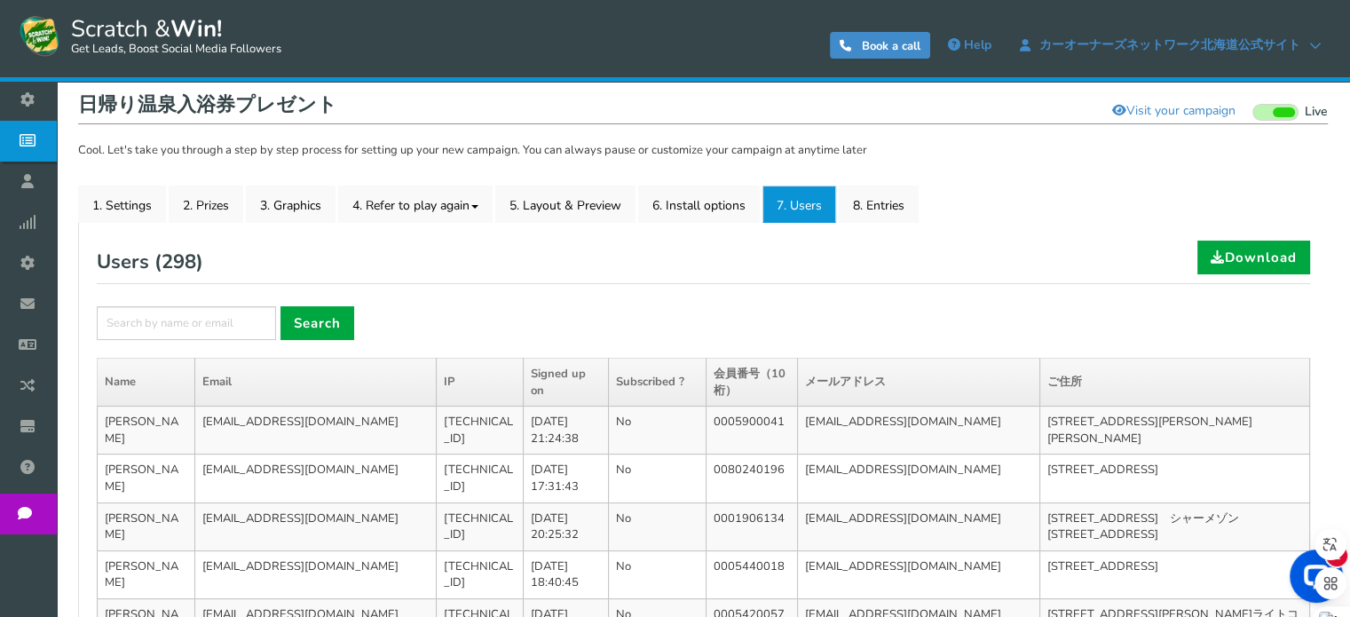 Image resolution: width=1350 pixels, height=617 pixels. I want to click on th: Subscribed ?, so click(658, 383).